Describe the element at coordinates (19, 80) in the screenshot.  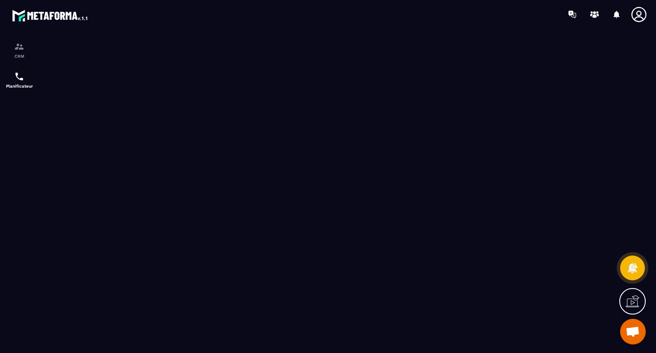
I see `a: schedulerschedulerPlanificateur` at that location.